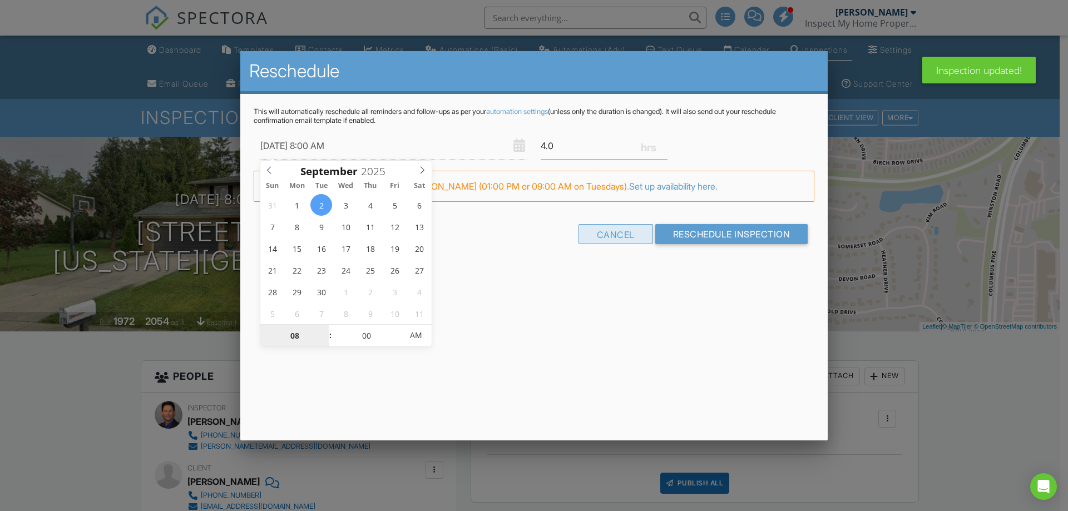 Image resolution: width=1068 pixels, height=511 pixels. I want to click on span: September 17, 2025, so click(346, 248).